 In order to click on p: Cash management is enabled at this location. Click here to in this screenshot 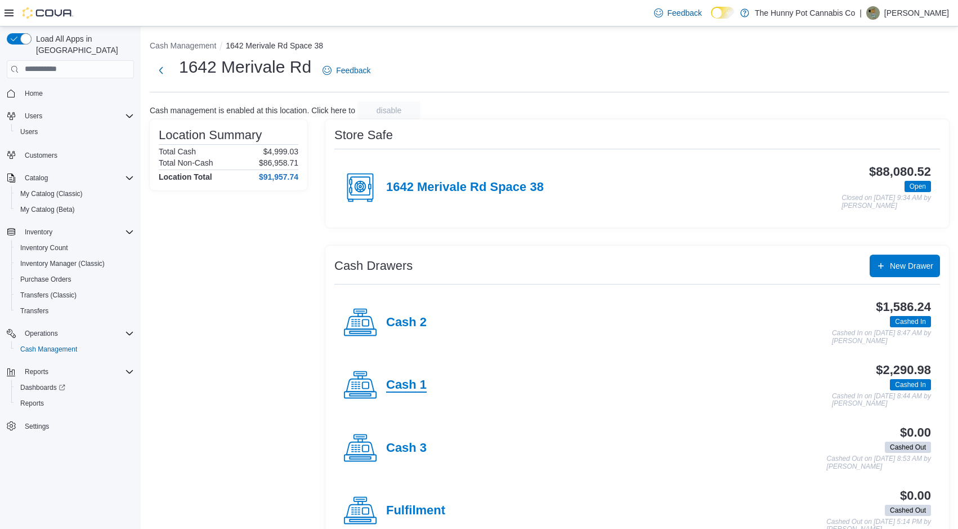, I will do `click(252, 110)`.